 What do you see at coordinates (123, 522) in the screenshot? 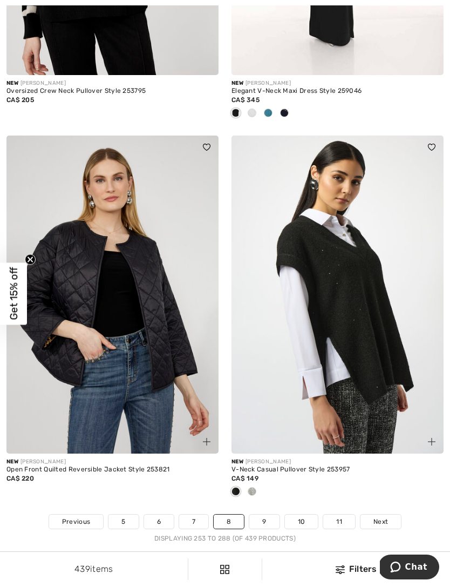
I see `a: 5` at bounding box center [123, 522].